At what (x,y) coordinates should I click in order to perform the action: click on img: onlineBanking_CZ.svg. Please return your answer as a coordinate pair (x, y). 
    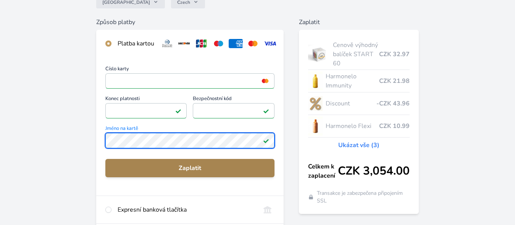
    Looking at the image, I should click on (267, 209).